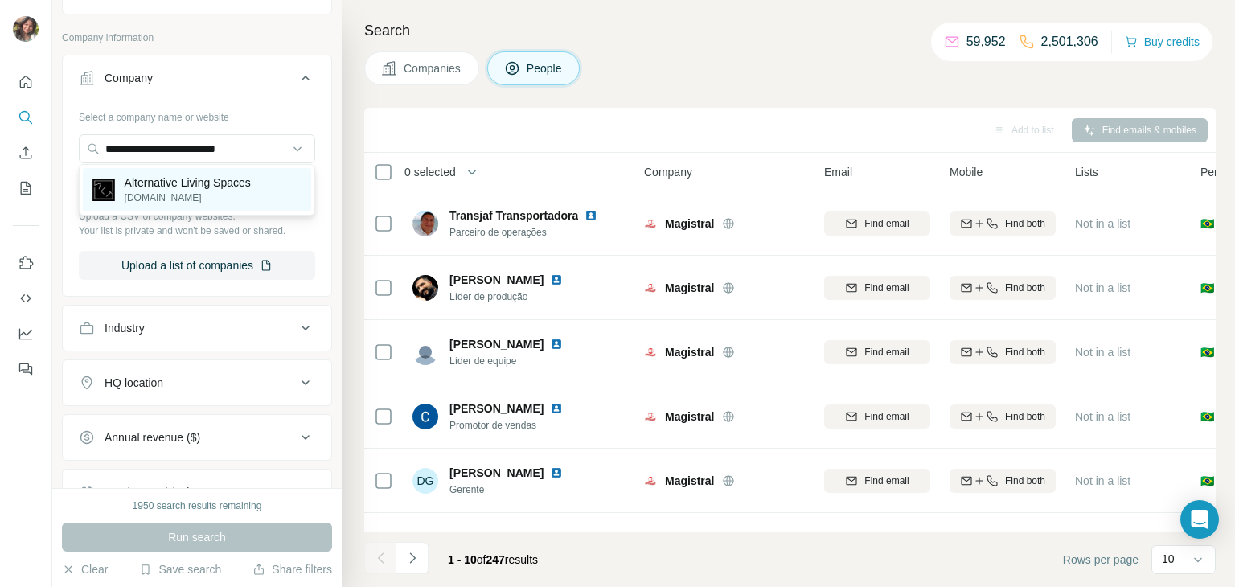 The width and height of the screenshot is (1235, 587). Describe the element at coordinates (1162, 42) in the screenshot. I see `button: Buy credits` at that location.